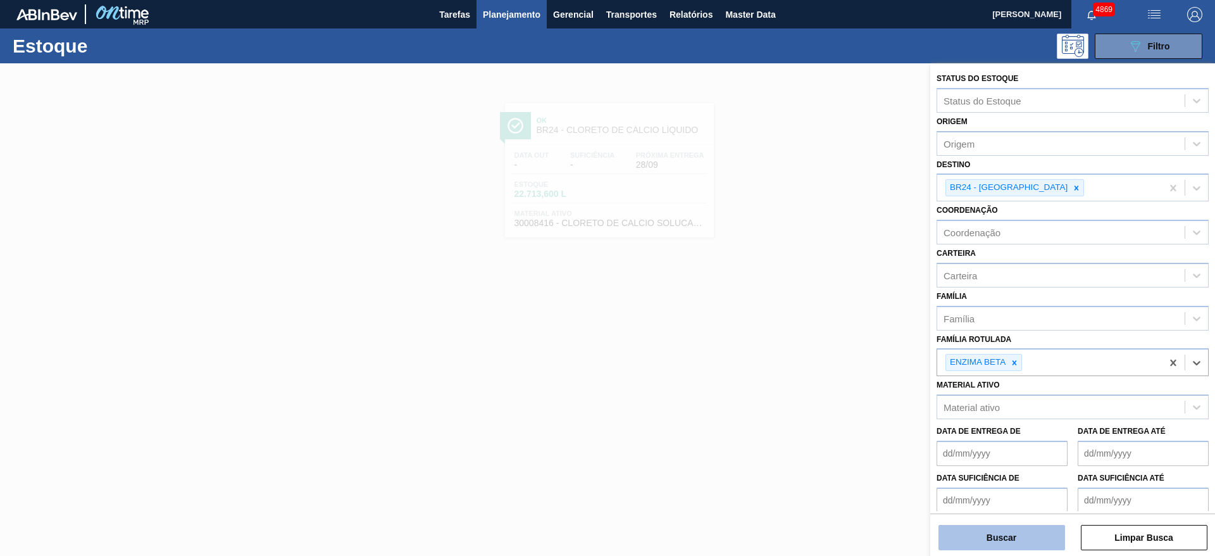 The image size is (1215, 556). Describe the element at coordinates (953, 165) in the screenshot. I see `label: Destino` at that location.